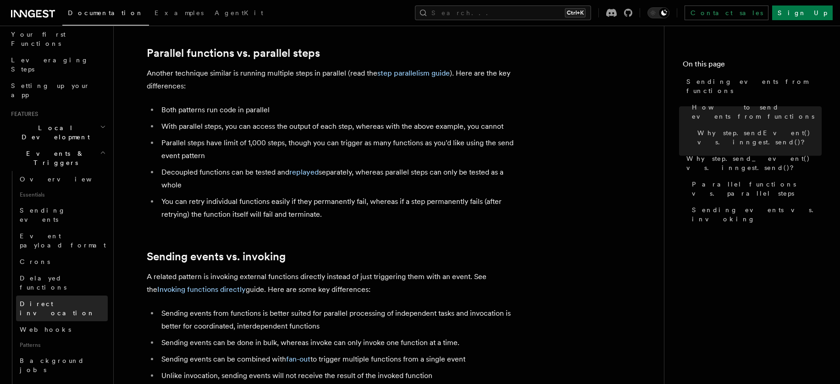 The image size is (840, 384). Describe the element at coordinates (752, 66) in the screenshot. I see `h4: On this page` at that location.